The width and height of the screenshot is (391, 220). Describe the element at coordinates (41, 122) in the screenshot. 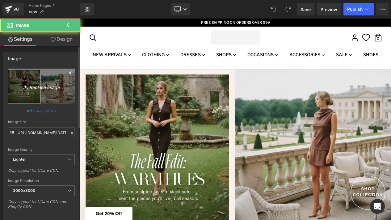

I see `div: Image Src` at that location.